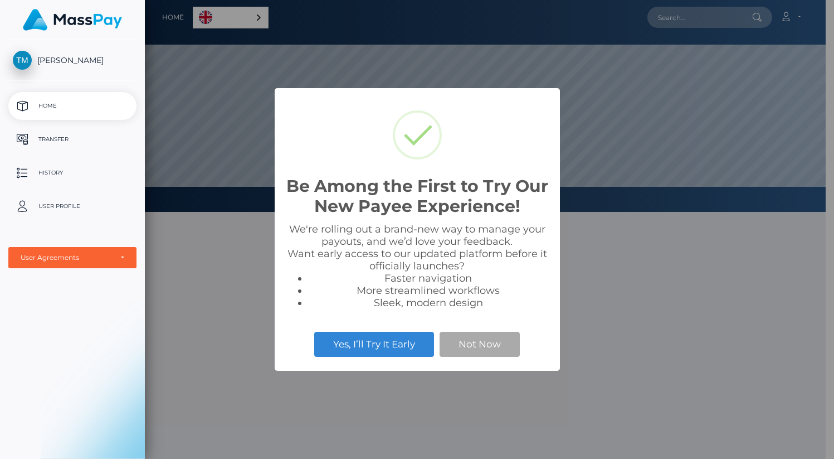  Describe the element at coordinates (374, 344) in the screenshot. I see `button: Yes, I’ll Try It Early` at that location.